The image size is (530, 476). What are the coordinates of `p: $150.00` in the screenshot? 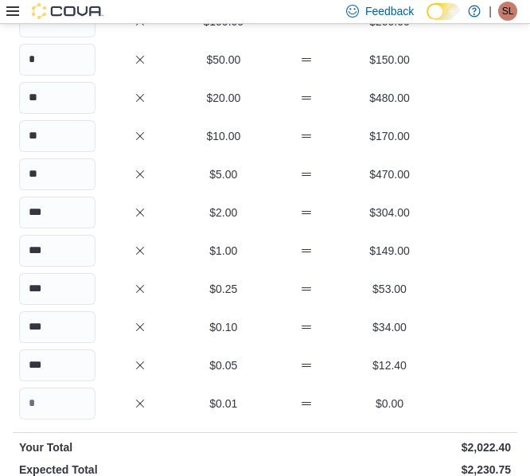 It's located at (389, 60).